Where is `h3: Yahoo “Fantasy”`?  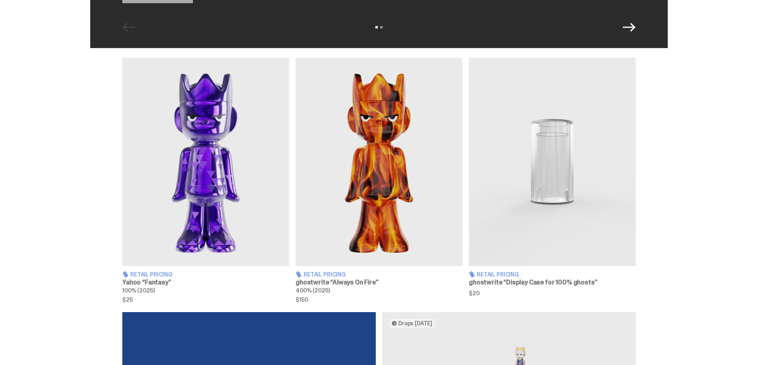 h3: Yahoo “Fantasy” is located at coordinates (206, 283).